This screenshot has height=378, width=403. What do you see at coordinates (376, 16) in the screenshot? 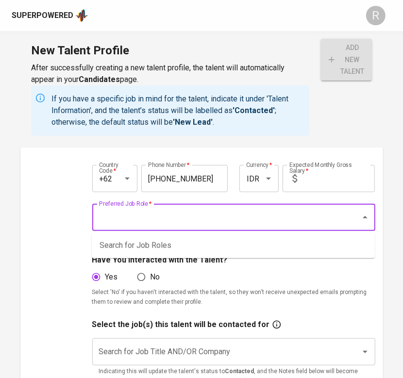
I see `div: R` at bounding box center [376, 16].